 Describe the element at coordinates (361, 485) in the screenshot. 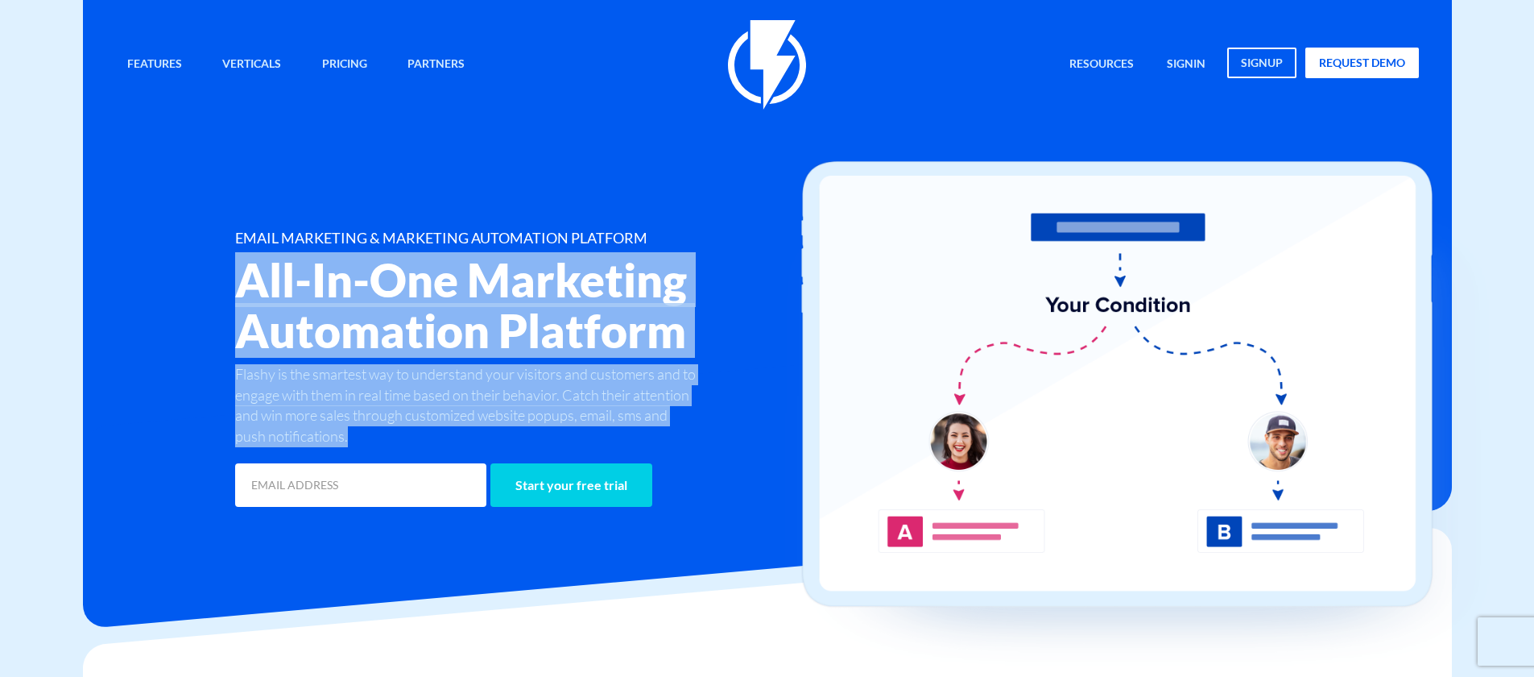

I see `input: EMAIL ADDRESS` at that location.